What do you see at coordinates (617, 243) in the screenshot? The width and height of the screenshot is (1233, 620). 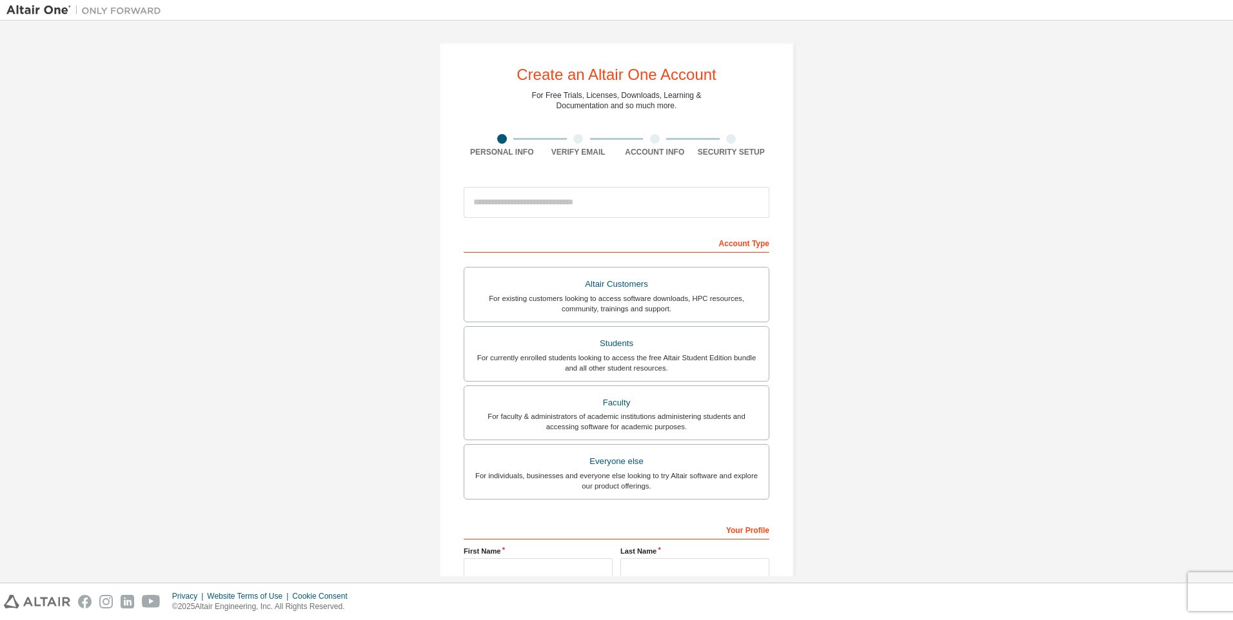 I see `div: Account Type` at bounding box center [617, 243].